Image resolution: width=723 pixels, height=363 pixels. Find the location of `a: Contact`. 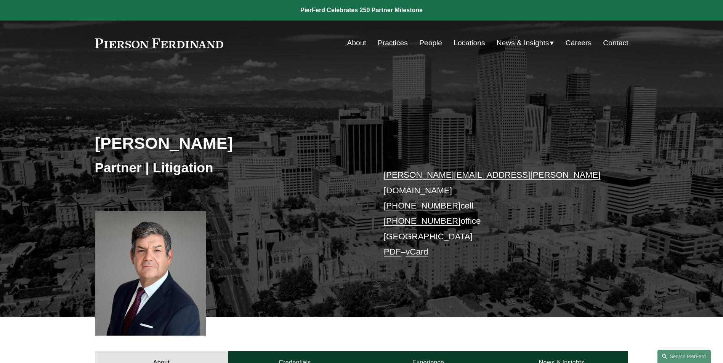

a: Contact is located at coordinates (615, 43).